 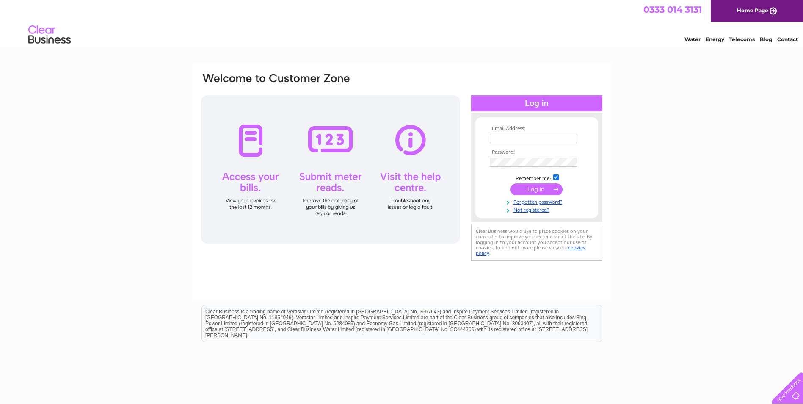 What do you see at coordinates (742, 39) in the screenshot?
I see `a: Telecoms` at bounding box center [742, 39].